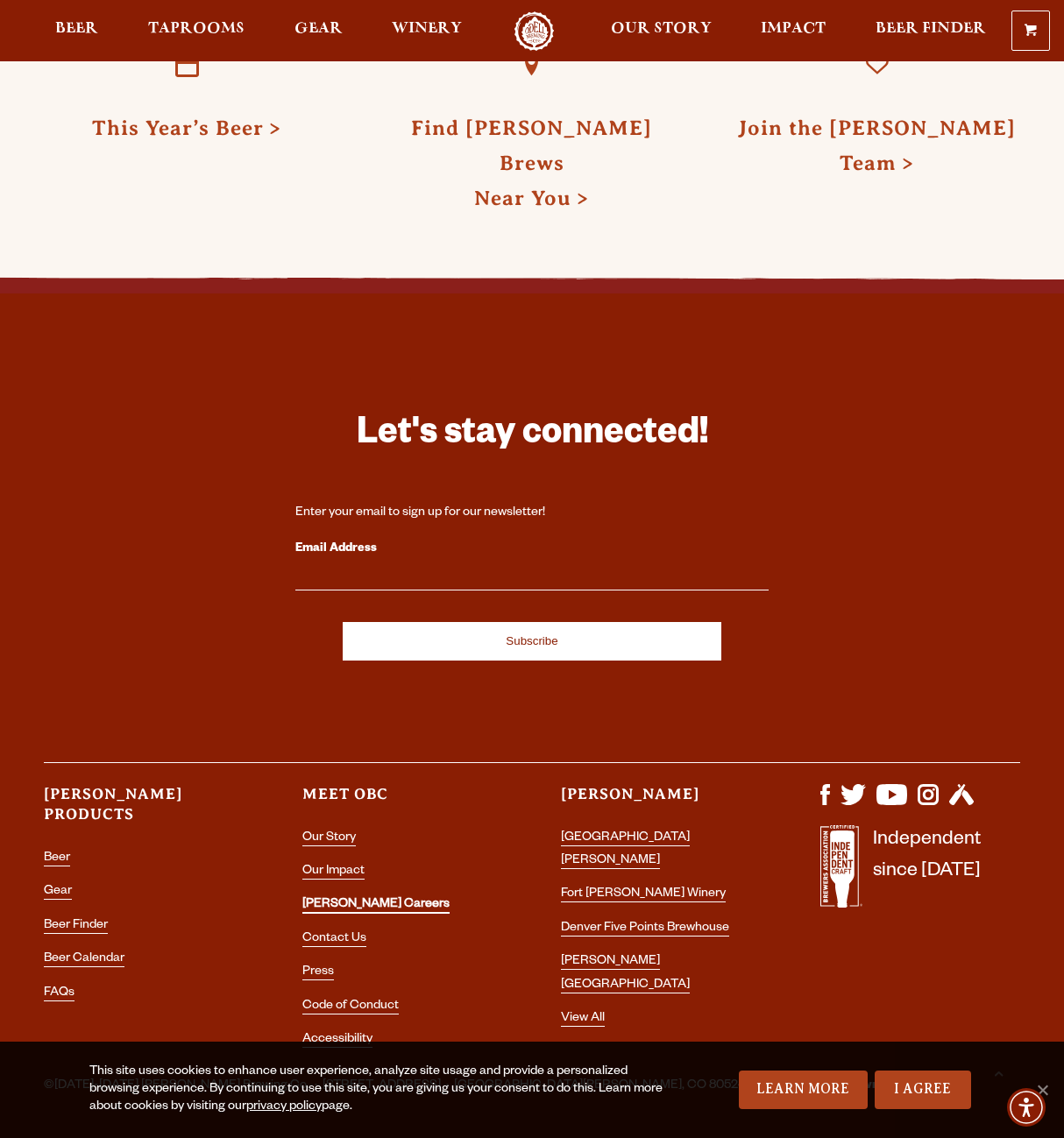 The image size is (1064, 1138). What do you see at coordinates (825, 803) in the screenshot?
I see `a: Visit us on Facebook` at bounding box center [825, 803].